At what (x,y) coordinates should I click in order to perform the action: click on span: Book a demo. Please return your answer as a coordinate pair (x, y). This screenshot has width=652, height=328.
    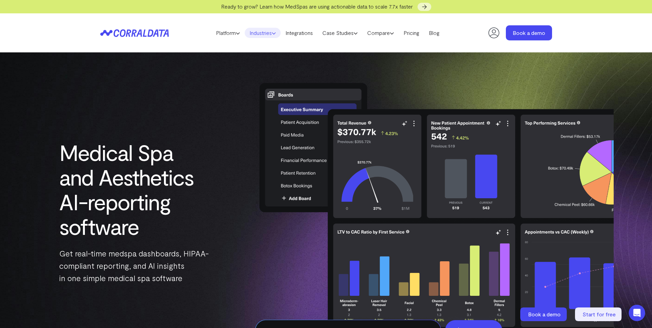
    Looking at the image, I should click on (544, 314).